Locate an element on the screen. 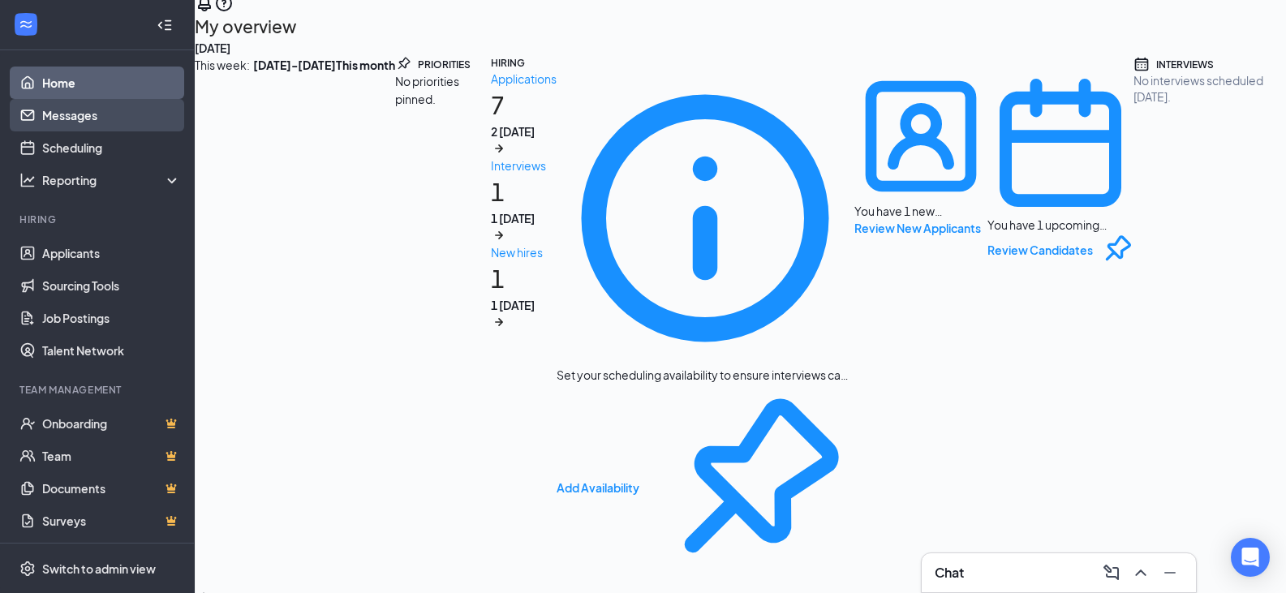 The height and width of the screenshot is (593, 1286). button: ChevronUp is located at coordinates (1141, 573).